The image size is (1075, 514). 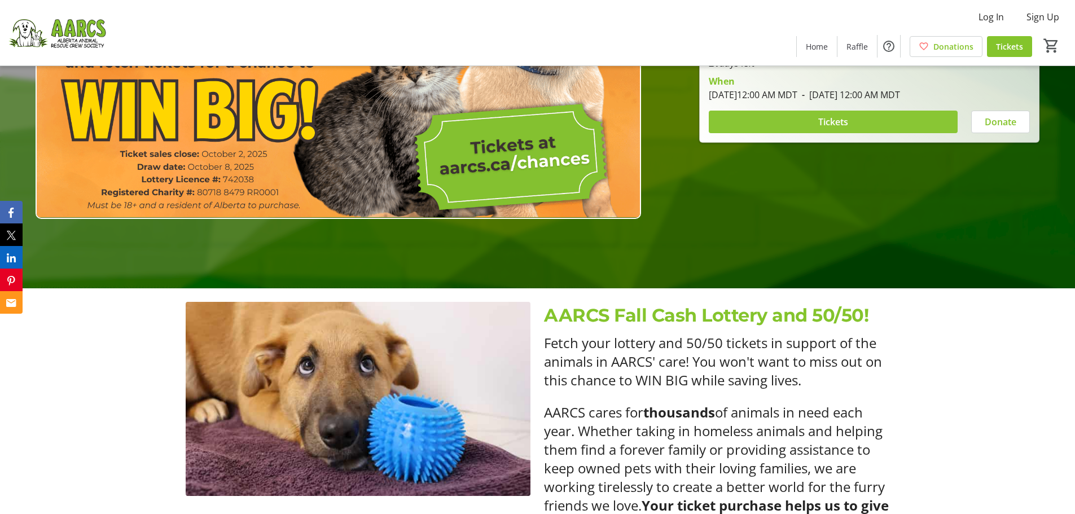 I want to click on span: Donate, so click(x=1001, y=122).